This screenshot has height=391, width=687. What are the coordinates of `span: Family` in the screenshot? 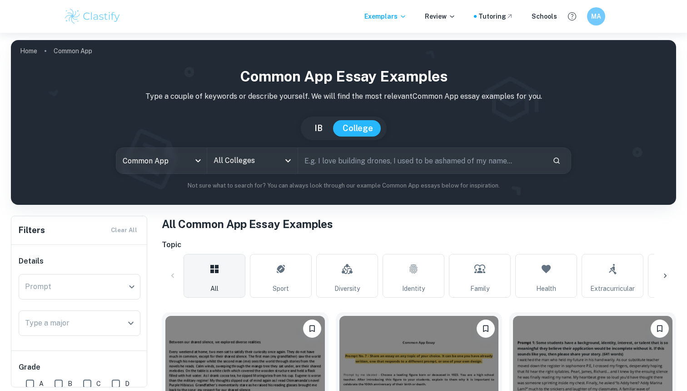 It's located at (480, 288).